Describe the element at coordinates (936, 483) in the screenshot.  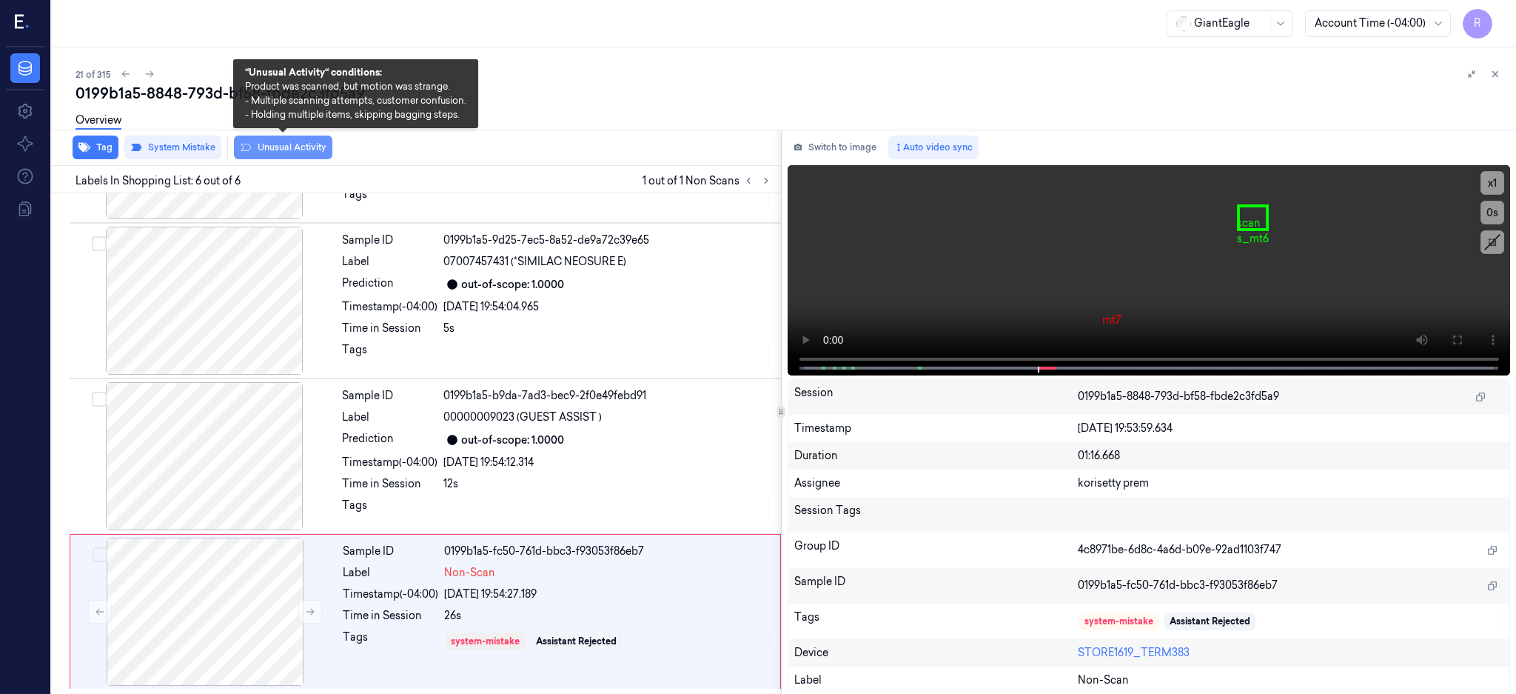
I see `div: Assignee` at that location.